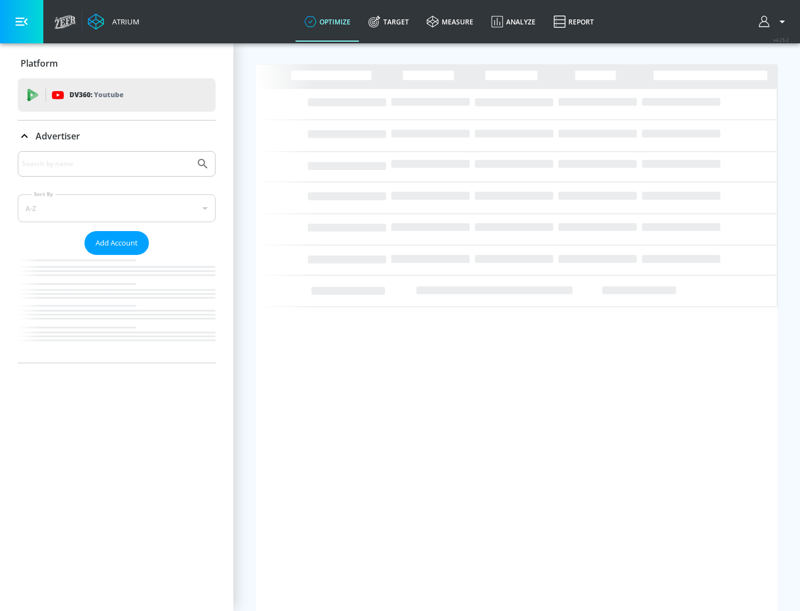  What do you see at coordinates (96, 95) in the screenshot?
I see `p: DV360:` at bounding box center [96, 95].